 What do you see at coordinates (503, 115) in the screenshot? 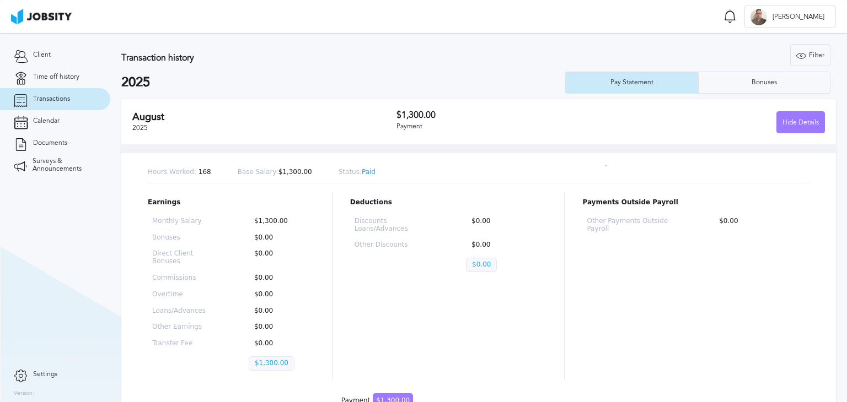
I see `h3: $1,300.00` at bounding box center [503, 115].